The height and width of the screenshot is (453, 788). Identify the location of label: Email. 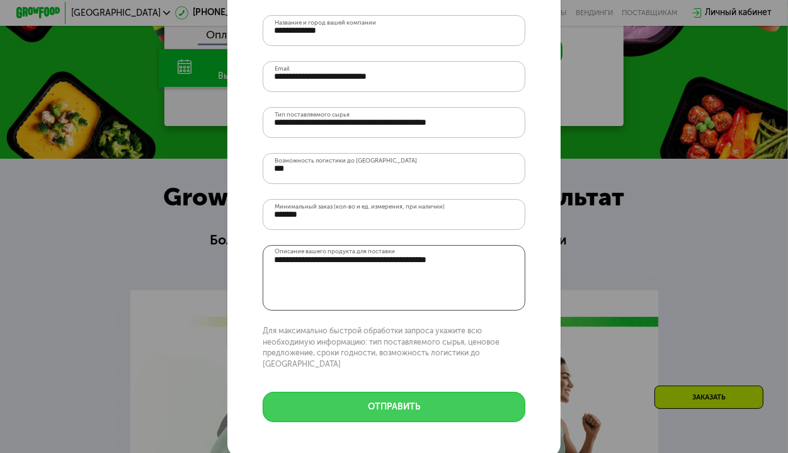
(282, 69).